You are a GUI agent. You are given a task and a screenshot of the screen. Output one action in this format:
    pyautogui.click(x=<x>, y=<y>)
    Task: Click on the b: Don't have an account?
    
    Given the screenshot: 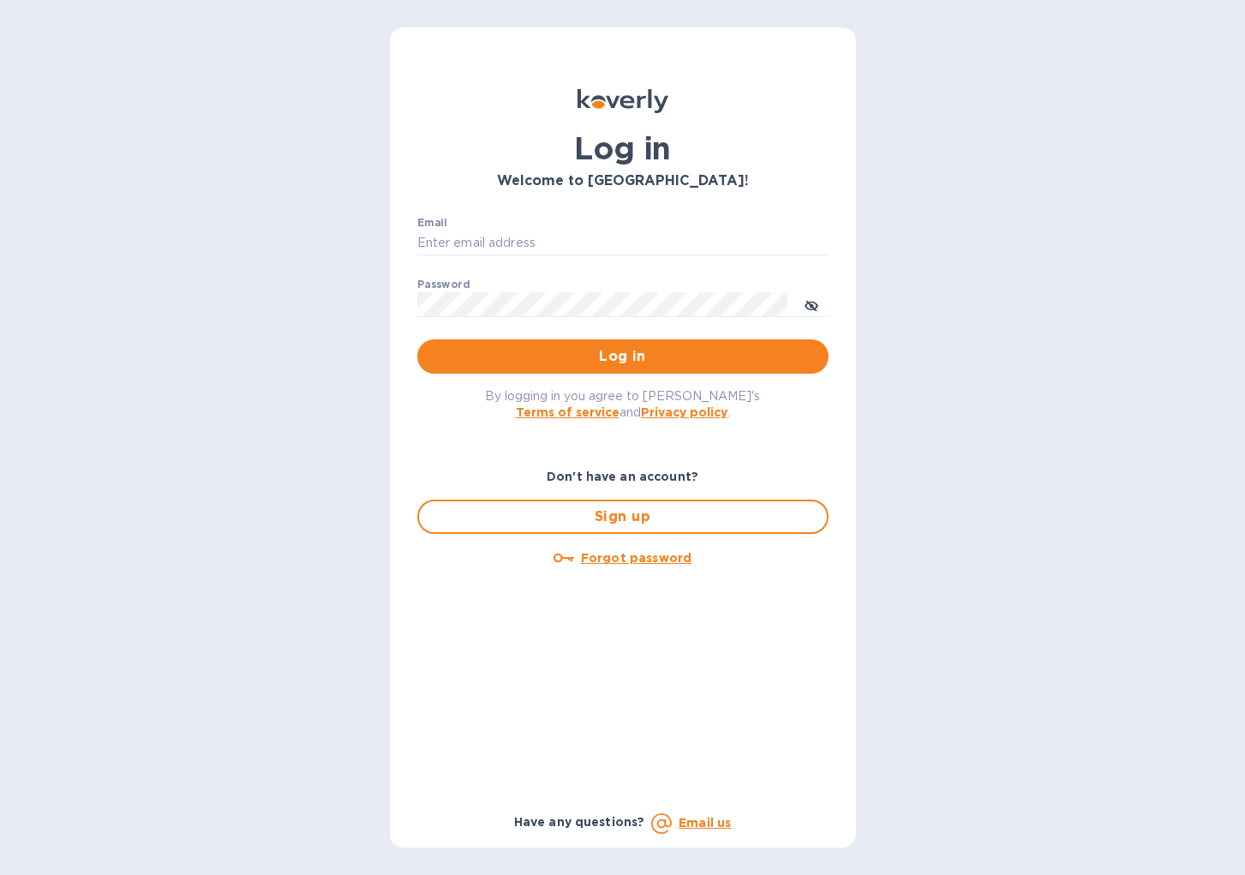 What is the action you would take?
    pyautogui.click(x=622, y=476)
    